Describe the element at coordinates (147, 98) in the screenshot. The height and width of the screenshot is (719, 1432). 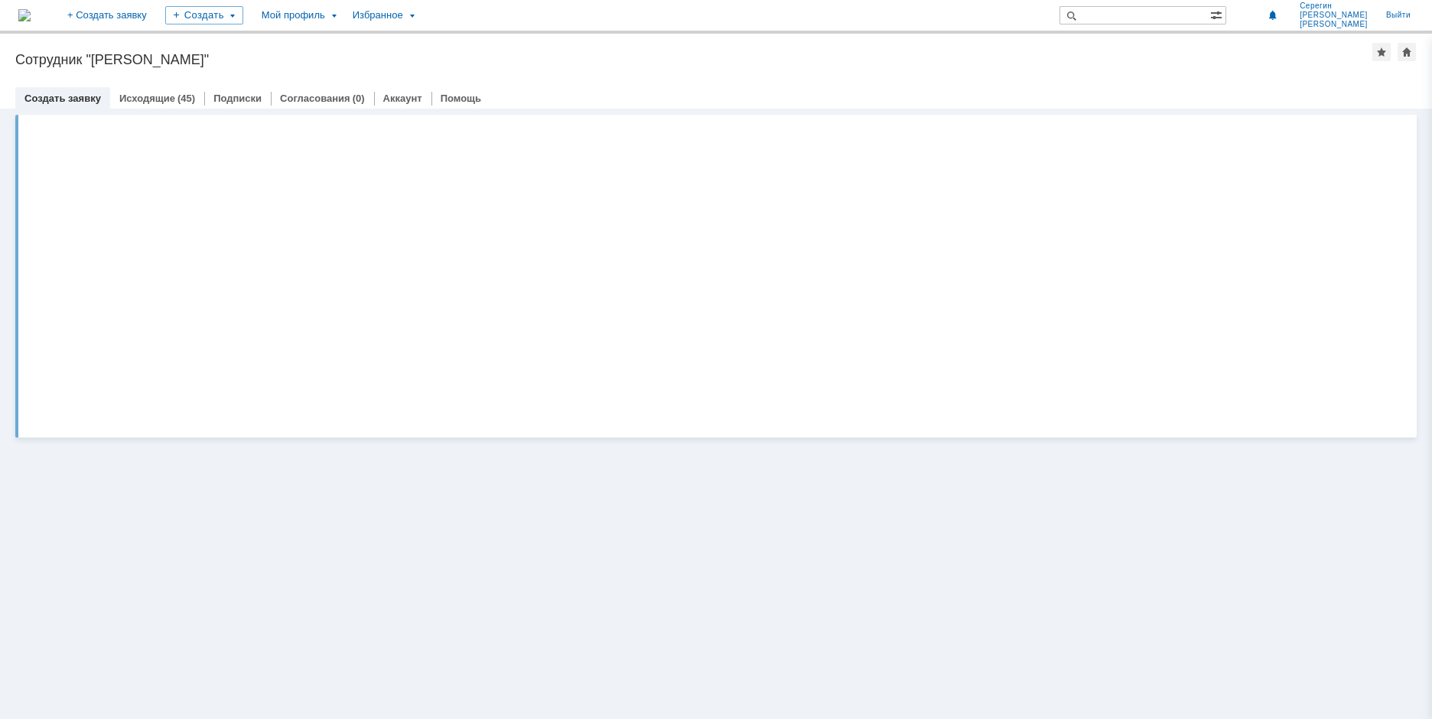
I see `a: Исходящие` at that location.